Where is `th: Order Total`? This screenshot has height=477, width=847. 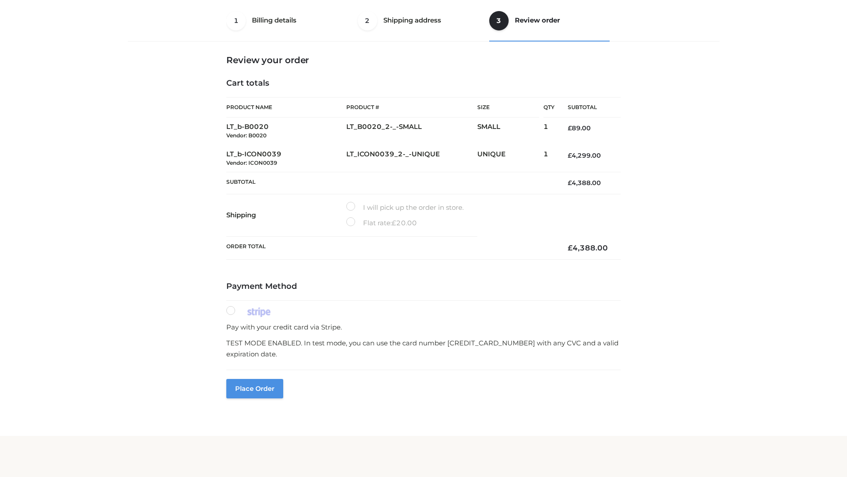 th: Order Total is located at coordinates (391, 248).